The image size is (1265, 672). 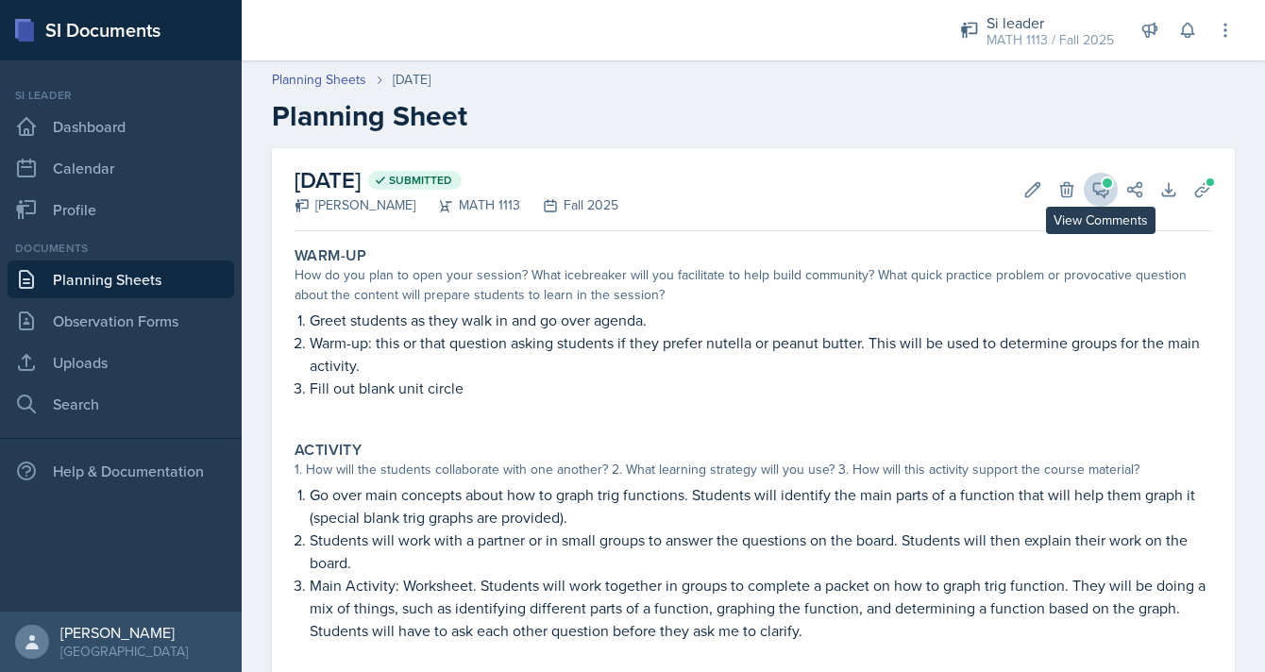 I want to click on a: Calendar, so click(x=121, y=168).